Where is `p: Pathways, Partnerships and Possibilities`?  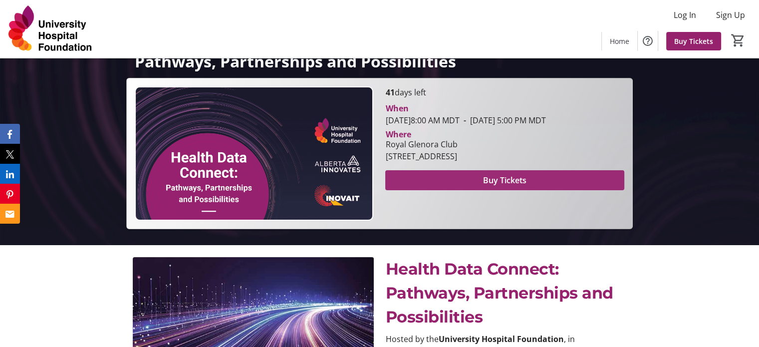 p: Pathways, Partnerships and Possibilities is located at coordinates (379, 61).